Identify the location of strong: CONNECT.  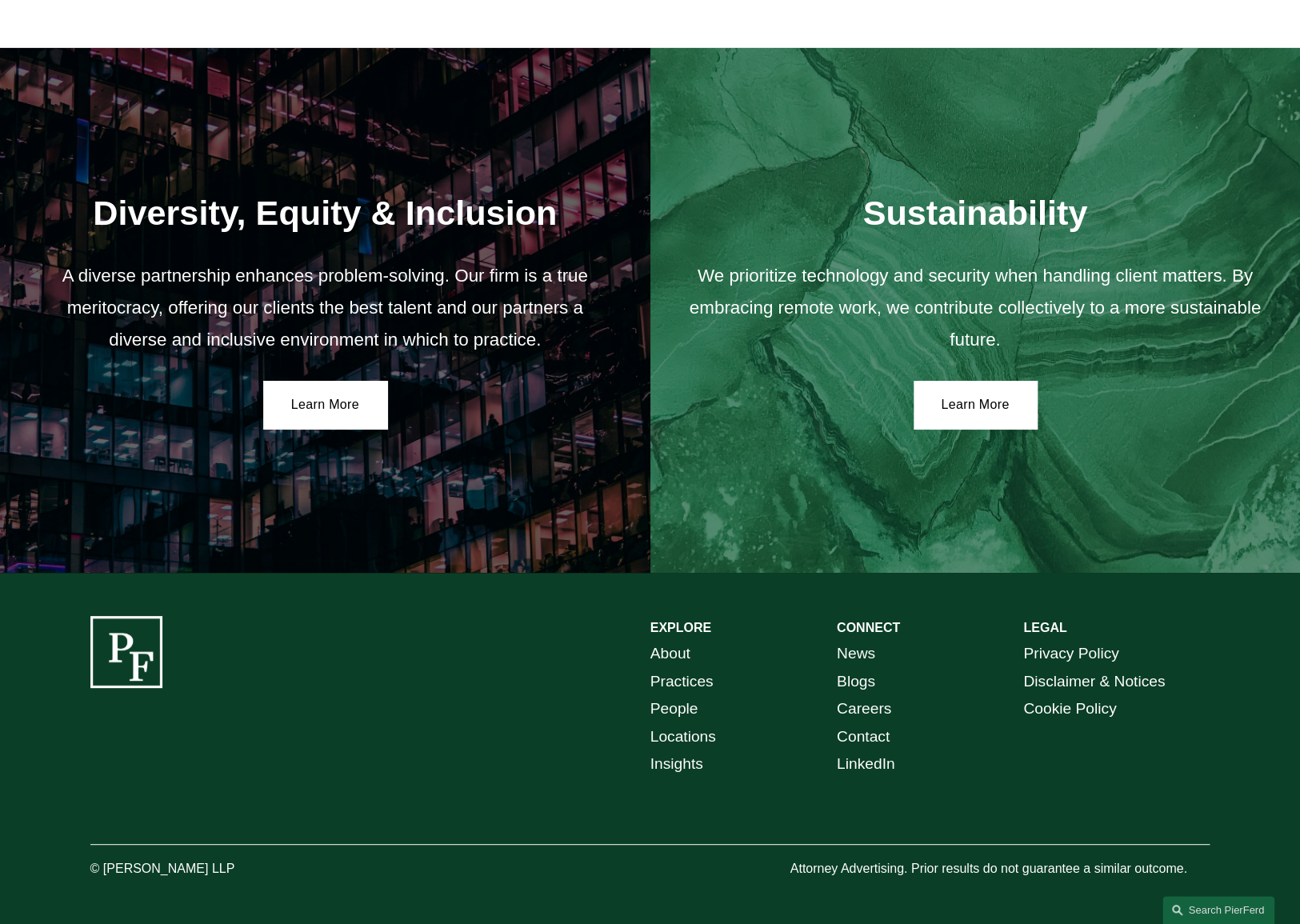
(867, 627).